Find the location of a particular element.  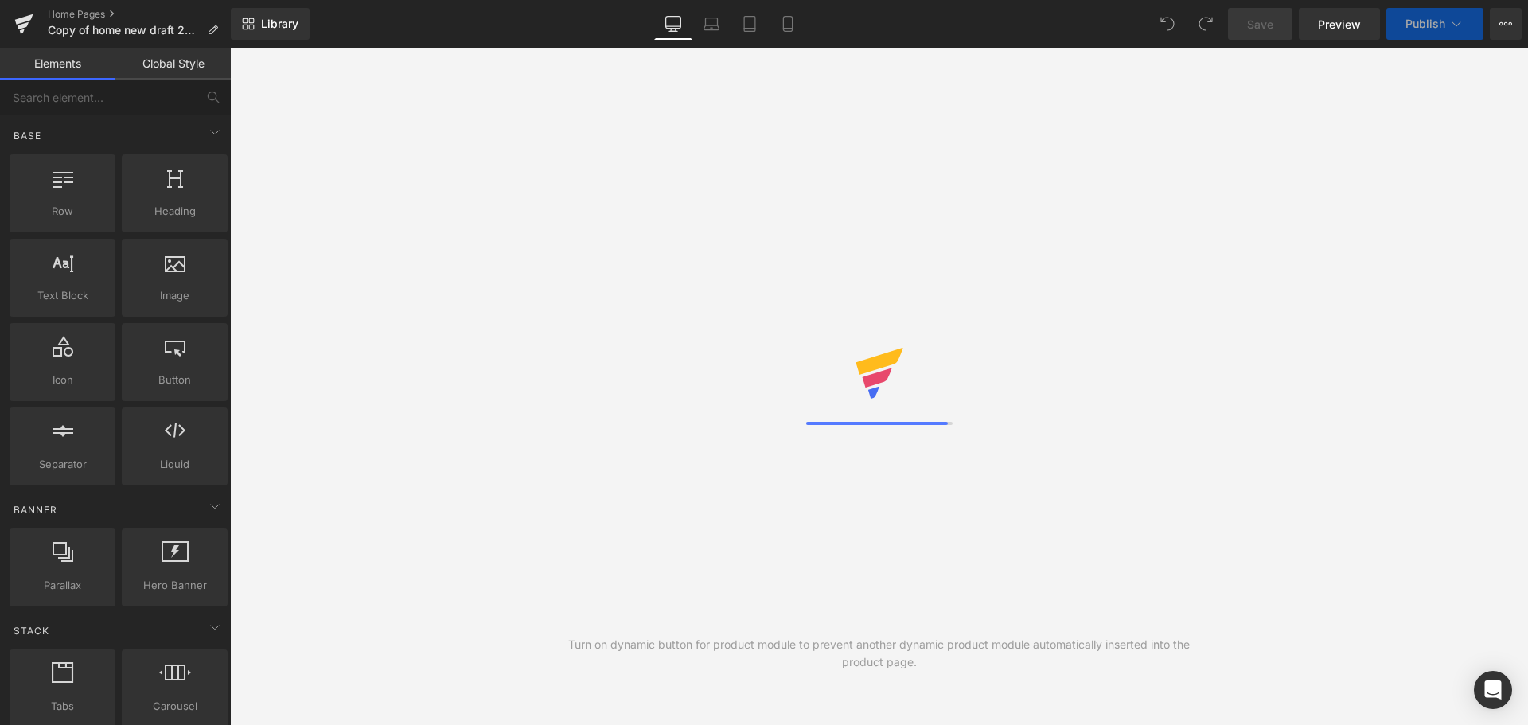

span: Parallax is located at coordinates (62, 585).